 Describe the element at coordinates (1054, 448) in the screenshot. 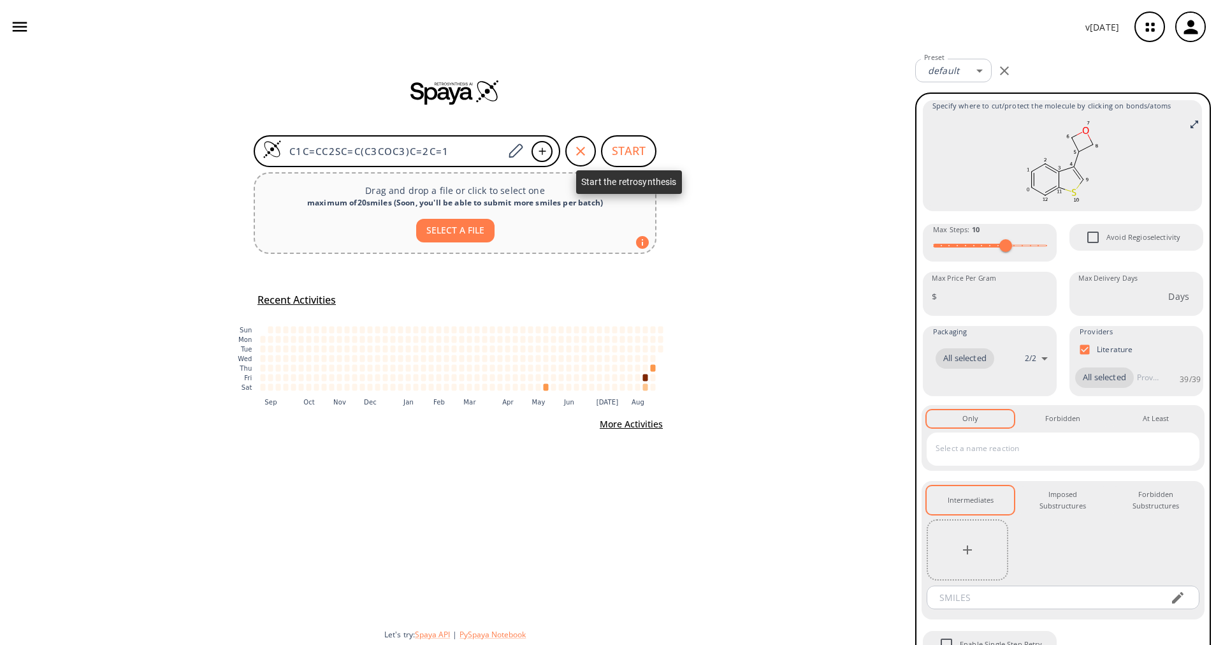

I see `input: Select a name reaction` at that location.